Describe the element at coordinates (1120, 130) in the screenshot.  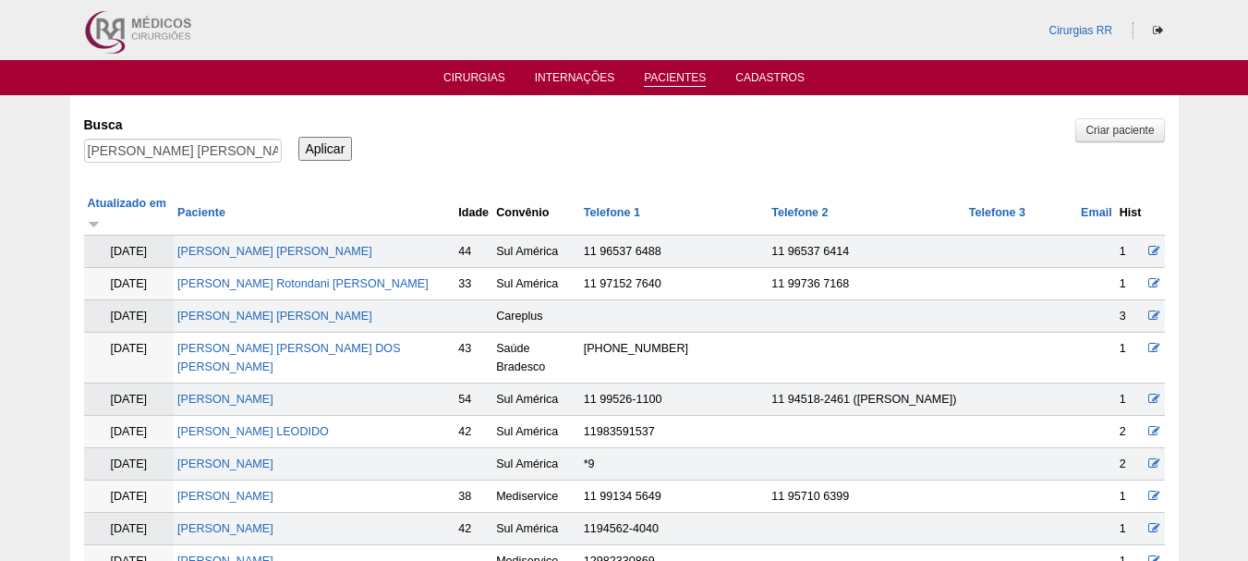
I see `a: Criar paciente` at that location.